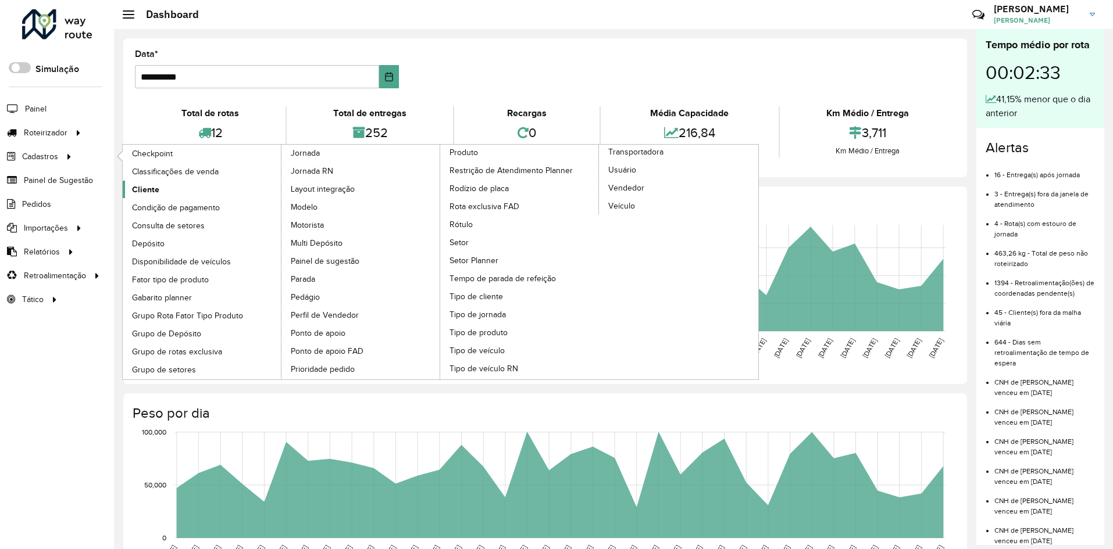 This screenshot has height=549, width=1113. Describe the element at coordinates (361, 369) in the screenshot. I see `a: Prioridade pedido` at that location.